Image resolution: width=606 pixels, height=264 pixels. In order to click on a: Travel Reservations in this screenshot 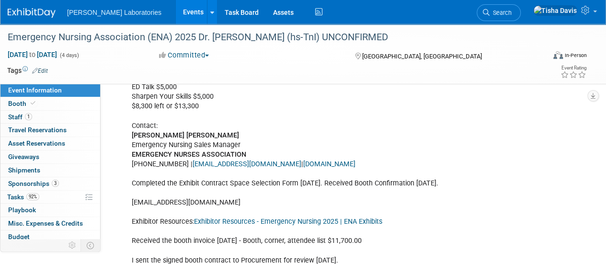, I will do `click(50, 130)`.